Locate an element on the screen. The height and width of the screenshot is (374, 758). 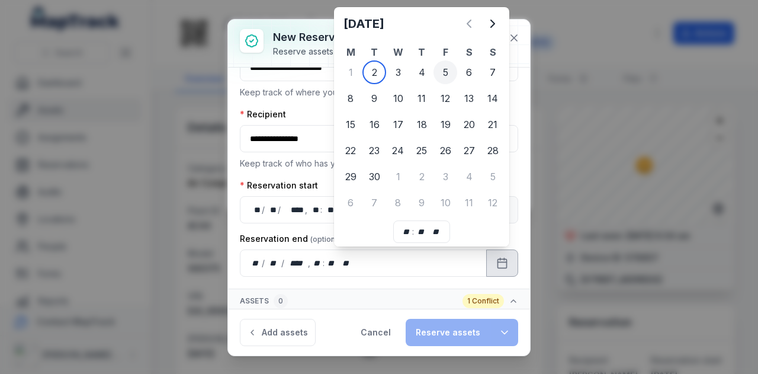
div: Monday 15 September 2025 is located at coordinates (350, 124).